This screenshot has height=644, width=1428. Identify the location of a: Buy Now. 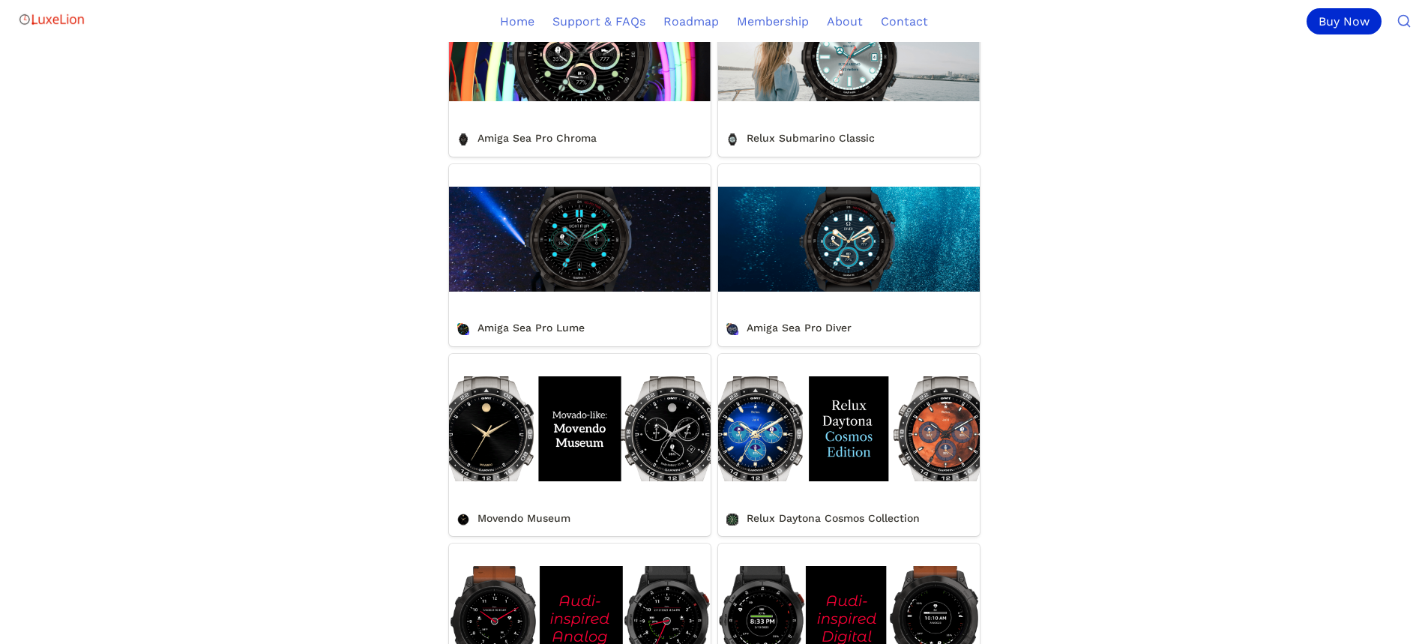
(1347, 21).